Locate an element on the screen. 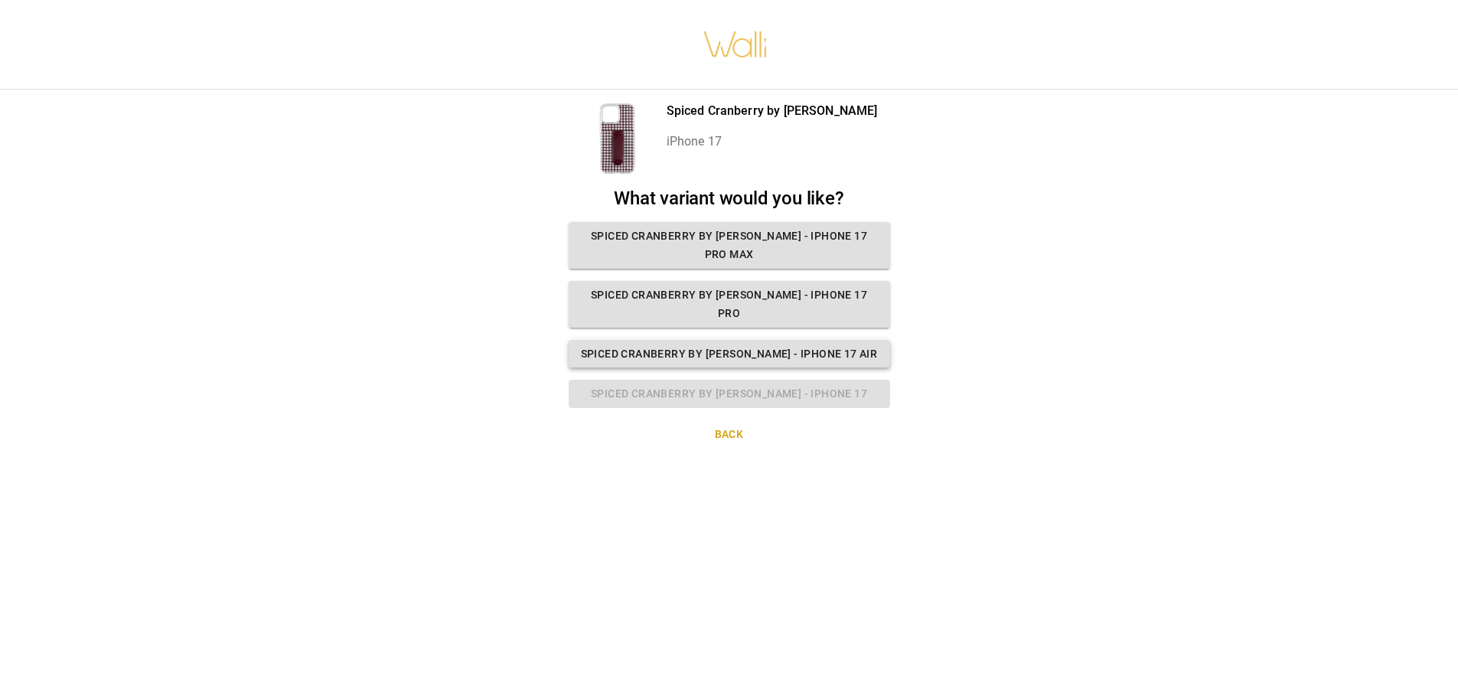 The height and width of the screenshot is (686, 1458). h2: What variant would you like? is located at coordinates (729, 198).